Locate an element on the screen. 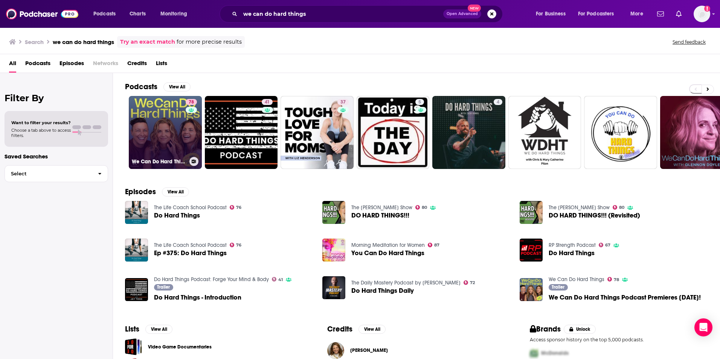 This screenshot has width=720, height=359. a: DO HARD THINGS!!! is located at coordinates (381, 216).